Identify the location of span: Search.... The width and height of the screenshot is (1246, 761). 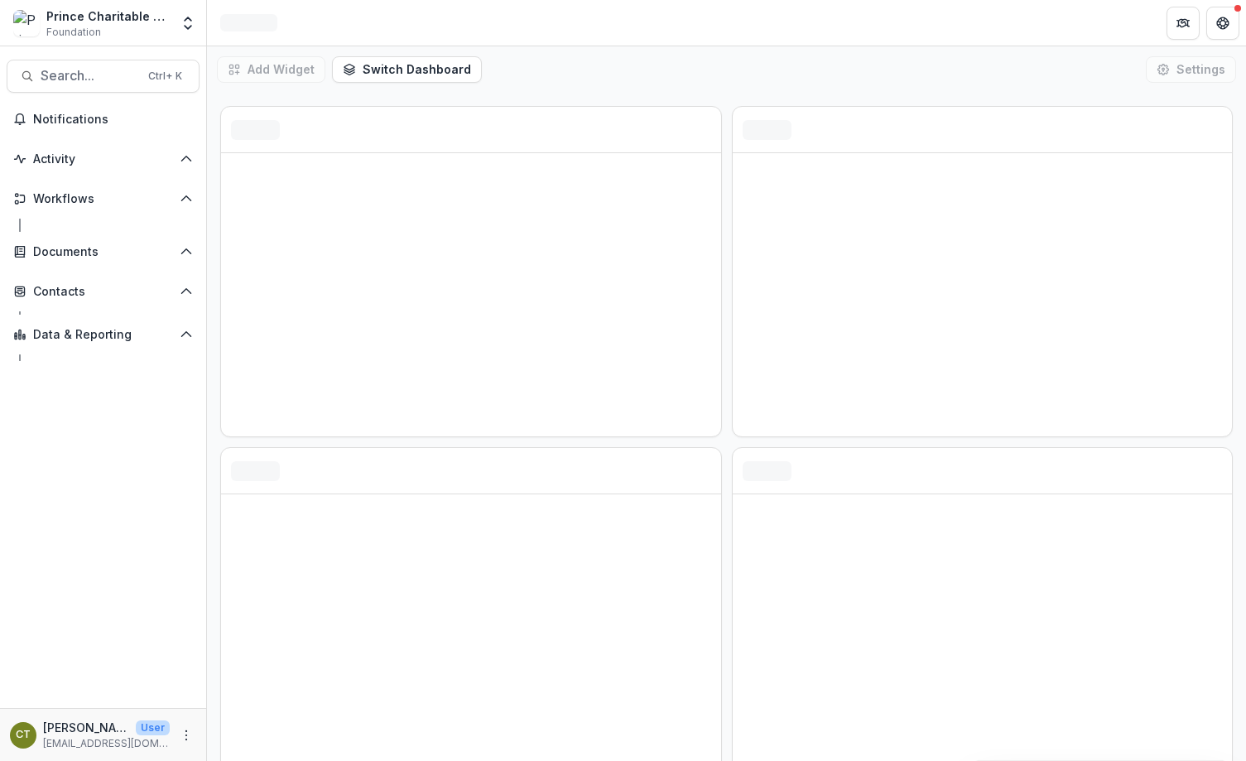
(89, 75).